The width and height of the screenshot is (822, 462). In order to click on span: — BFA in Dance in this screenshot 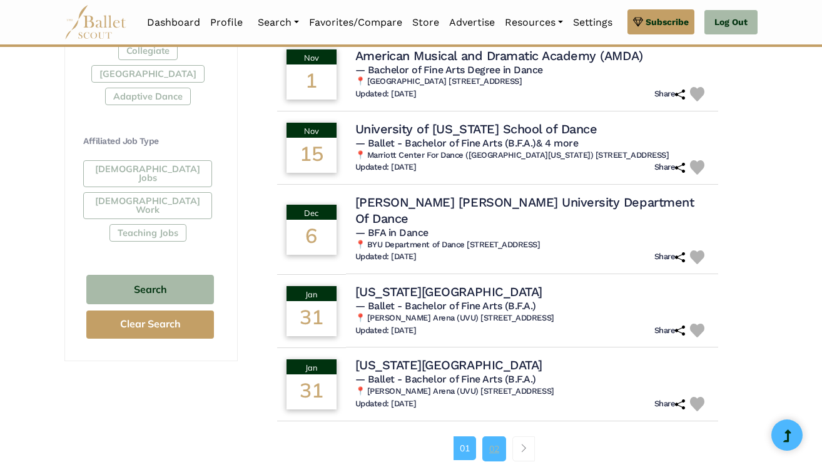, I will do `click(392, 232)`.